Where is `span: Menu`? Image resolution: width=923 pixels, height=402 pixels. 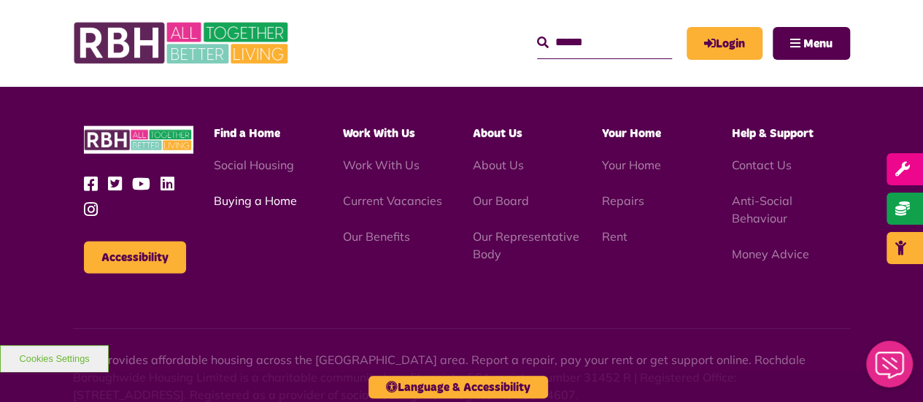
span: Menu is located at coordinates (818, 44).